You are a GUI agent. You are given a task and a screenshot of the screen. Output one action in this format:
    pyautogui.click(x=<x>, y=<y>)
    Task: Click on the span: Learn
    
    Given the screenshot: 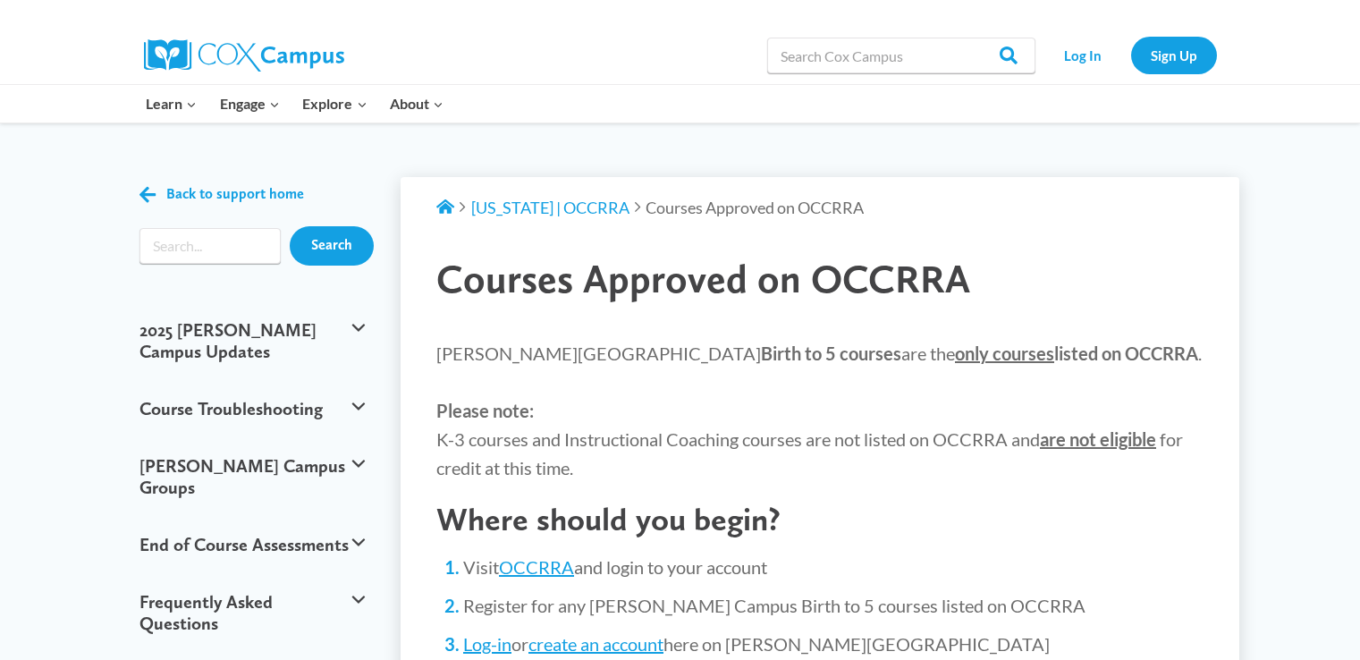 What is the action you would take?
    pyautogui.click(x=171, y=104)
    